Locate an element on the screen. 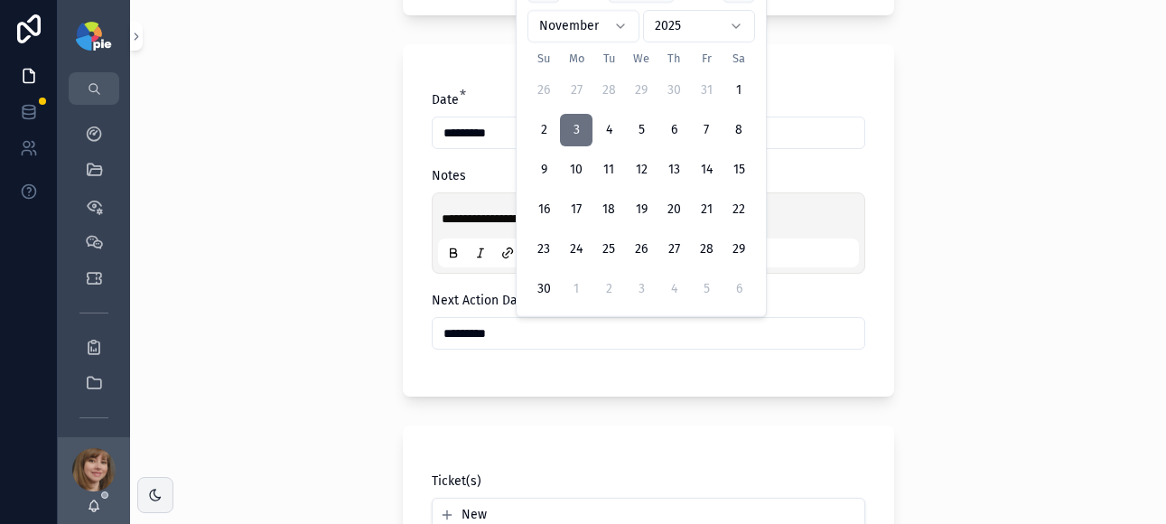 This screenshot has width=1166, height=524. button: Tuesday, November 25th, 2025 is located at coordinates (609, 249).